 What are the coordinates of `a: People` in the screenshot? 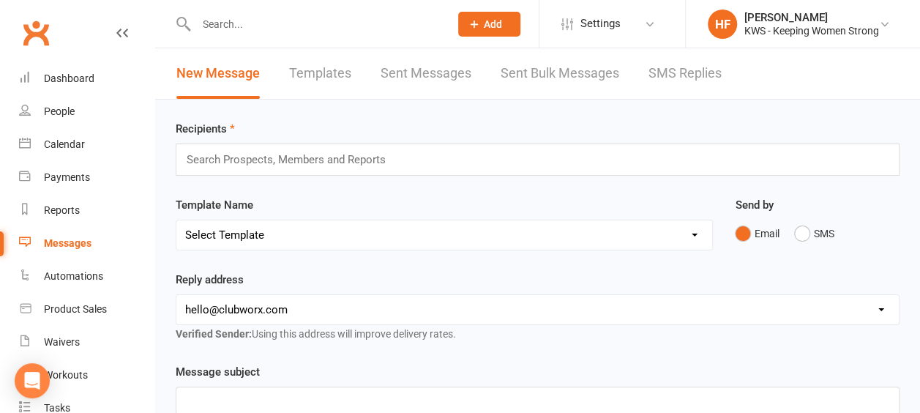 It's located at (86, 111).